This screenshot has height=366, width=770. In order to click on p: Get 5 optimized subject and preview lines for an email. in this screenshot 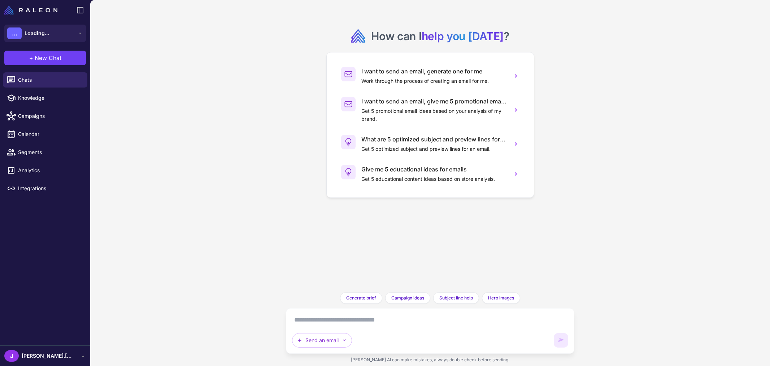, I will do `click(434, 149)`.